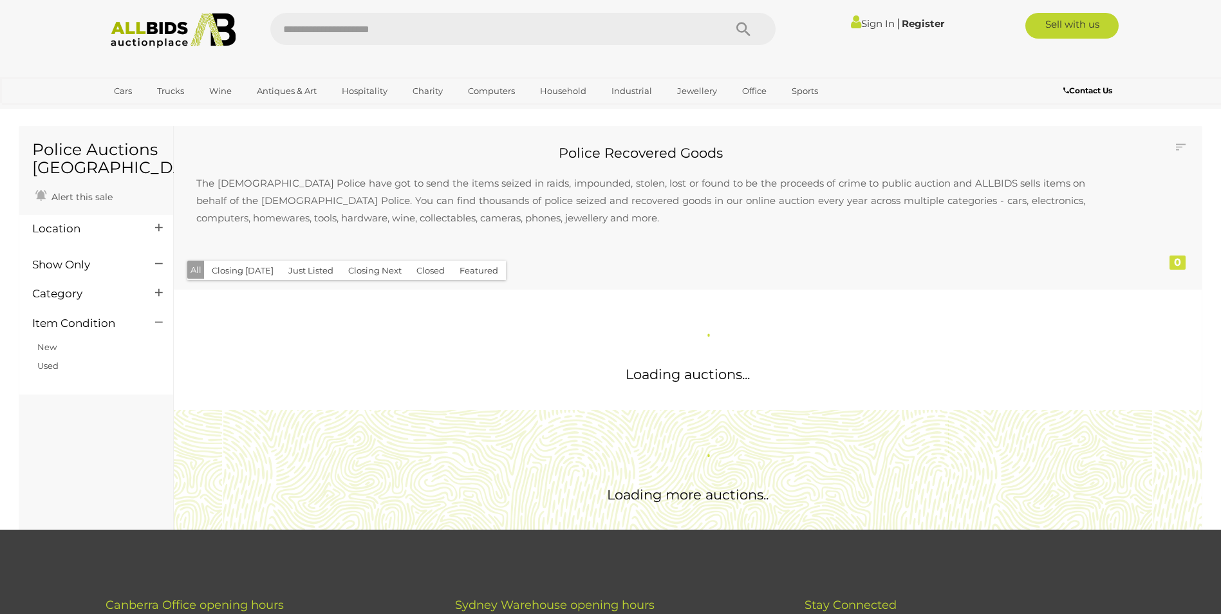  What do you see at coordinates (220, 91) in the screenshot?
I see `a: Wine` at bounding box center [220, 91].